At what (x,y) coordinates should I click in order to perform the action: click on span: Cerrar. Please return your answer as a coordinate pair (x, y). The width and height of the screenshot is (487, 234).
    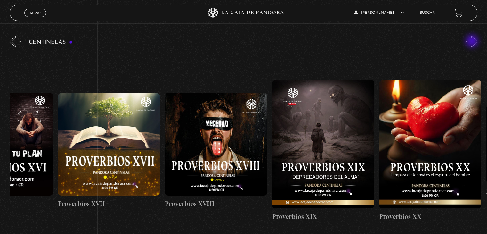
    Looking at the image, I should click on (35, 18).